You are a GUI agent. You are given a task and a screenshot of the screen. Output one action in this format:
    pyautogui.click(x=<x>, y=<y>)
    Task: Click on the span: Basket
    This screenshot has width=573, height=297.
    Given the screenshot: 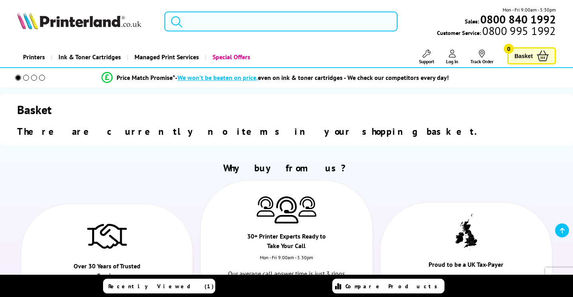 What is the action you would take?
    pyautogui.click(x=524, y=56)
    